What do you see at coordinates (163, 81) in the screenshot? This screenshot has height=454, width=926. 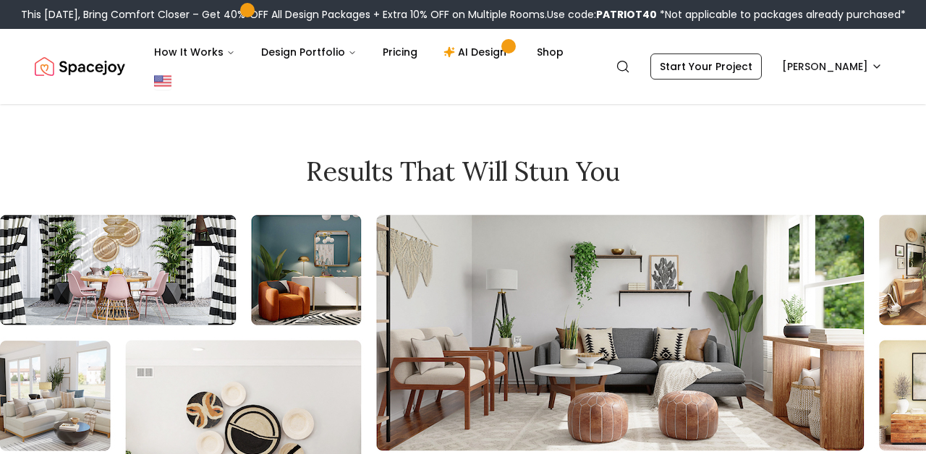 I see `img: United States` at bounding box center [163, 81].